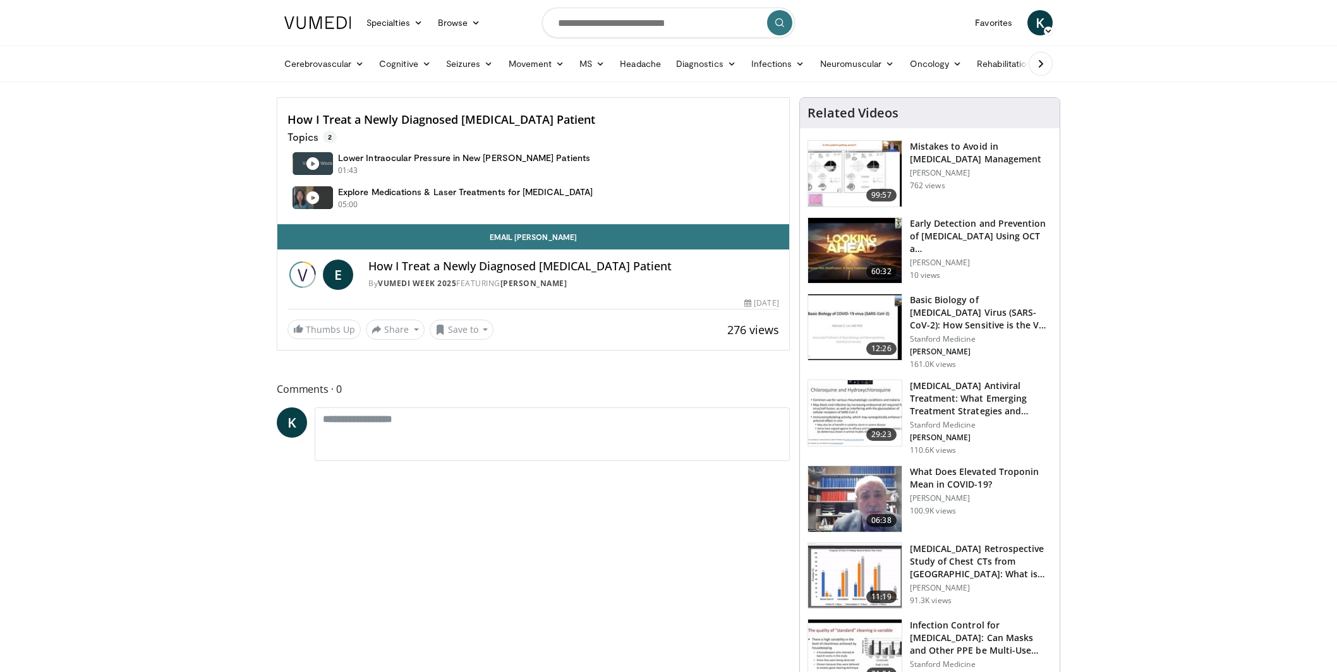 Image resolution: width=1337 pixels, height=672 pixels. What do you see at coordinates (933, 365) in the screenshot?
I see `p: 161.0K views` at bounding box center [933, 365].